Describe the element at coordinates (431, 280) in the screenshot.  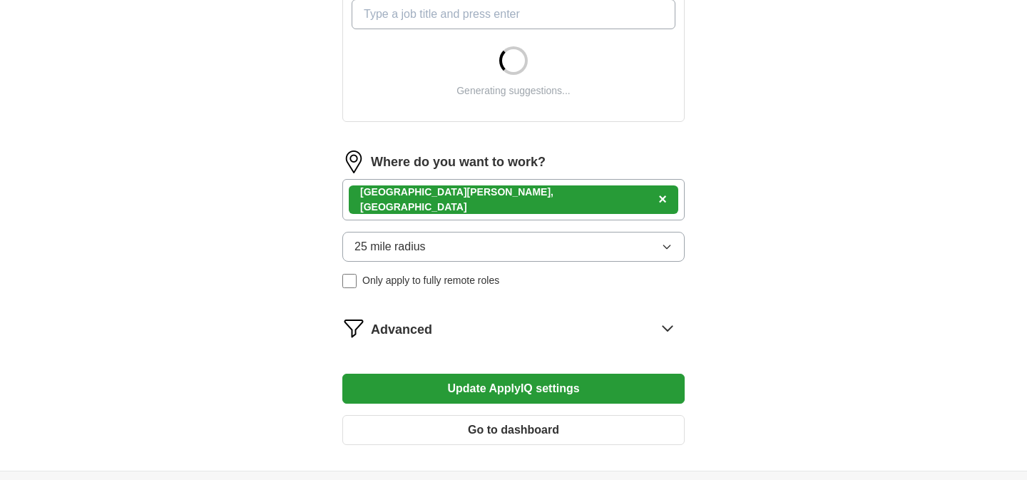
I see `span: Only apply to fully remote roles` at that location.